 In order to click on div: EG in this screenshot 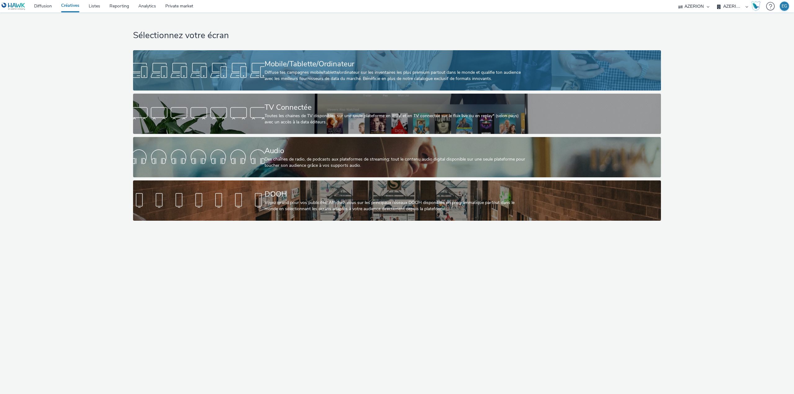, I will do `click(784, 6)`.